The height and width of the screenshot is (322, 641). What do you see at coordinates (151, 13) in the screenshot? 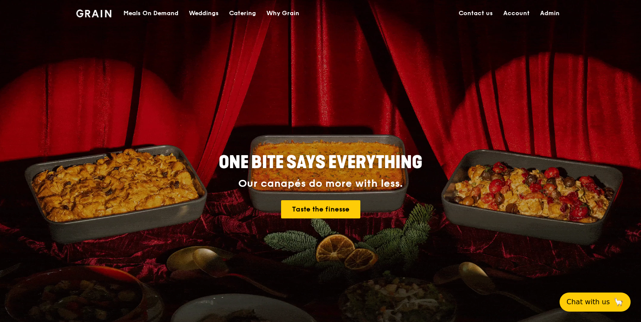
I see `div: Meals On Demand` at bounding box center [151, 13].